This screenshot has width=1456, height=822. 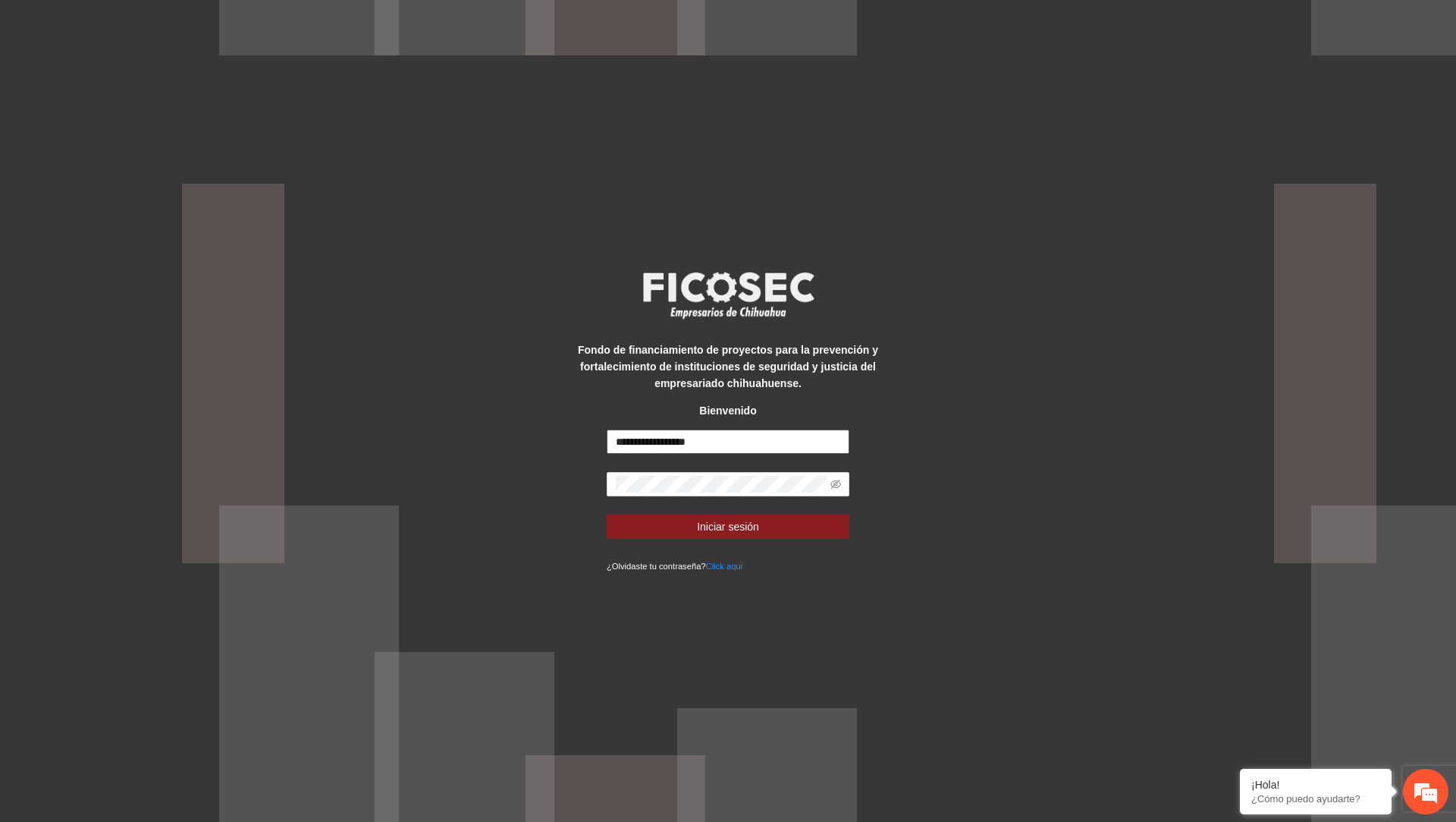 I want to click on strong: Bienvenido, so click(x=728, y=410).